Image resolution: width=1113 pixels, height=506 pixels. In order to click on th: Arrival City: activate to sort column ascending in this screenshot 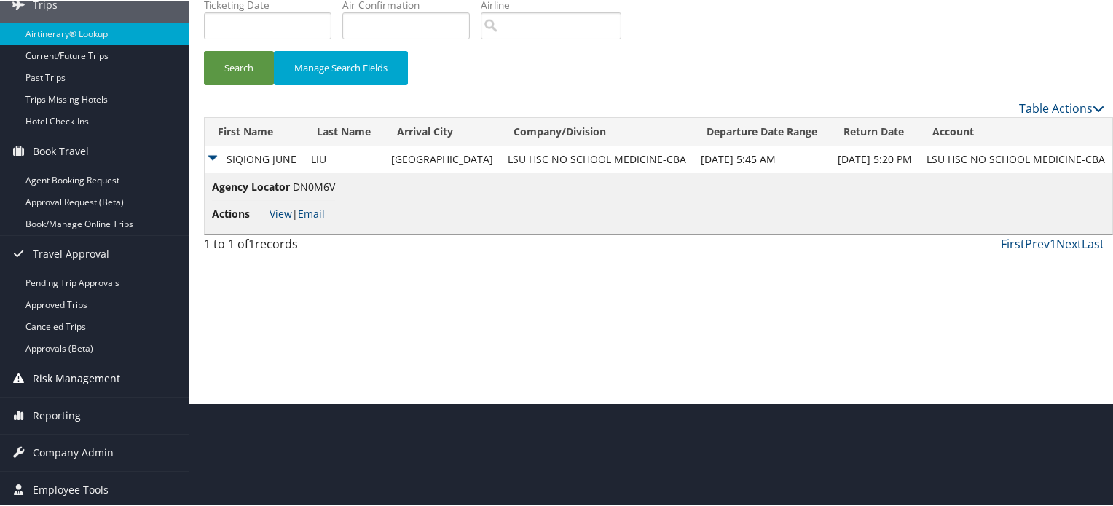, I will do `click(442, 130)`.